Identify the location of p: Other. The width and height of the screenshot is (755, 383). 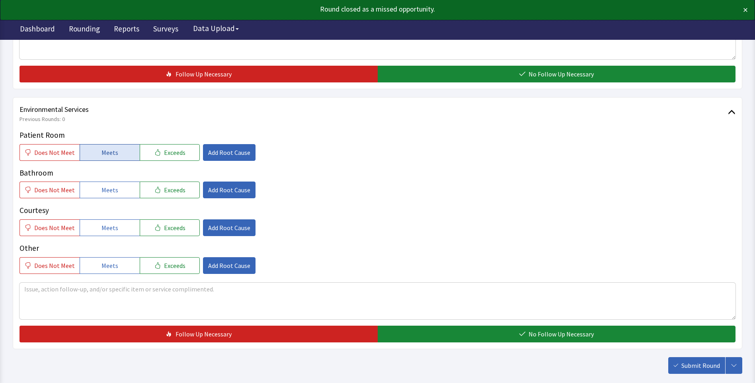
(377, 248).